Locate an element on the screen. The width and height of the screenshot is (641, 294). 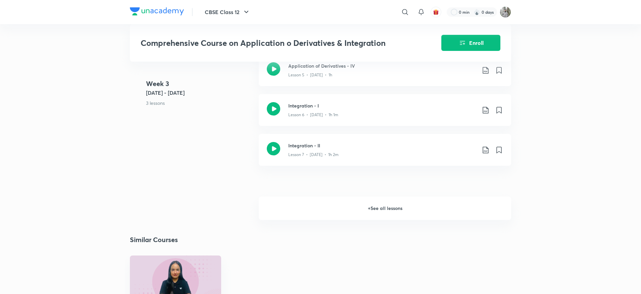
button: Enroll is located at coordinates (471, 43).